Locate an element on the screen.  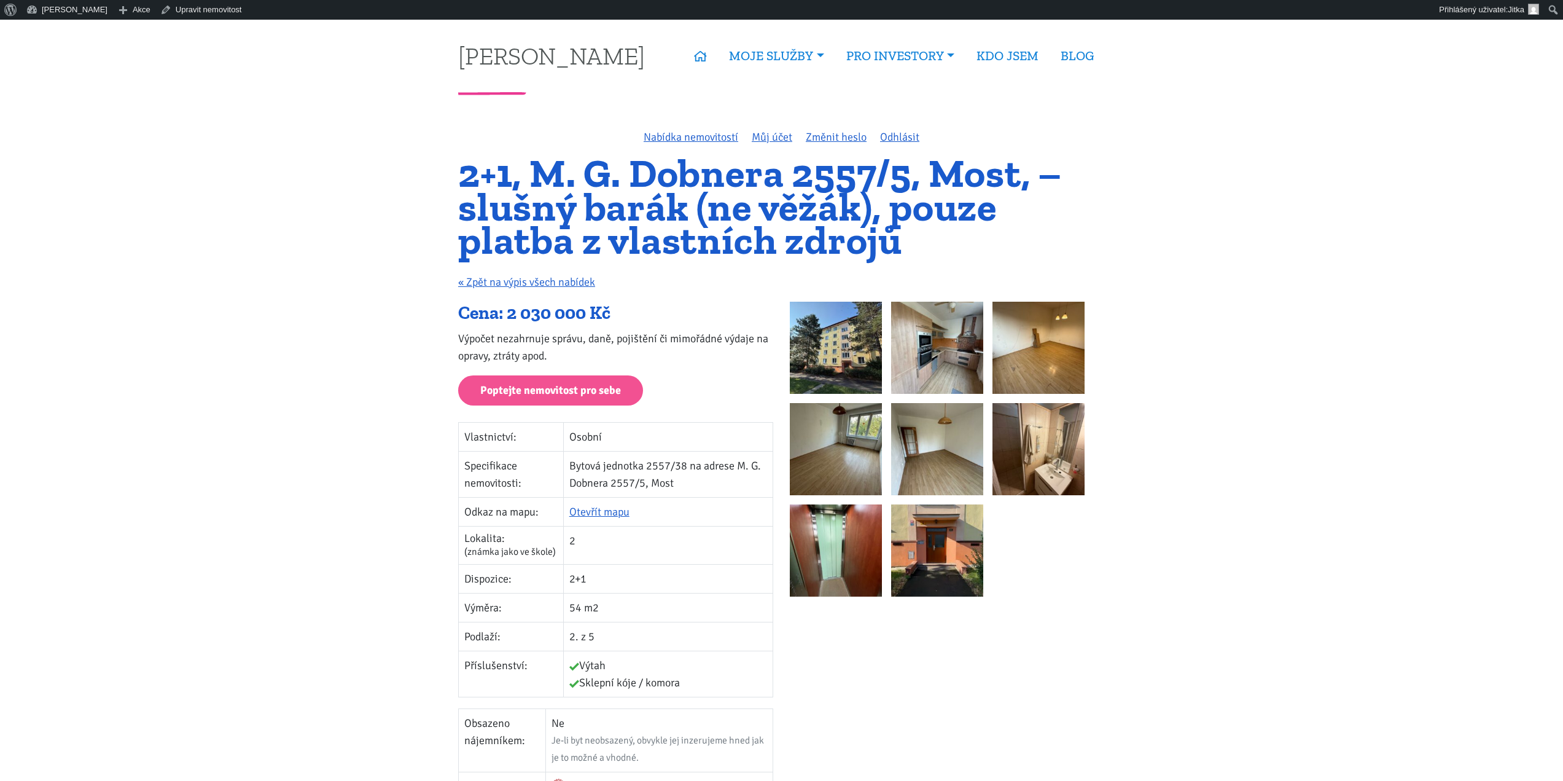
td: Odkaz na mapu: is located at coordinates (511, 511).